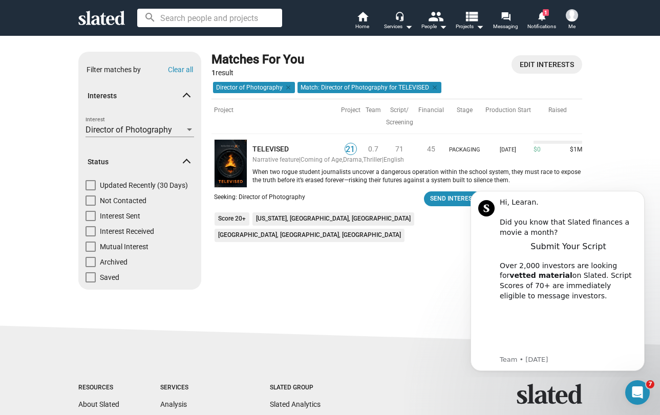 This screenshot has width=660, height=415. What do you see at coordinates (557, 116) in the screenshot?
I see `th: Raised` at bounding box center [557, 116].